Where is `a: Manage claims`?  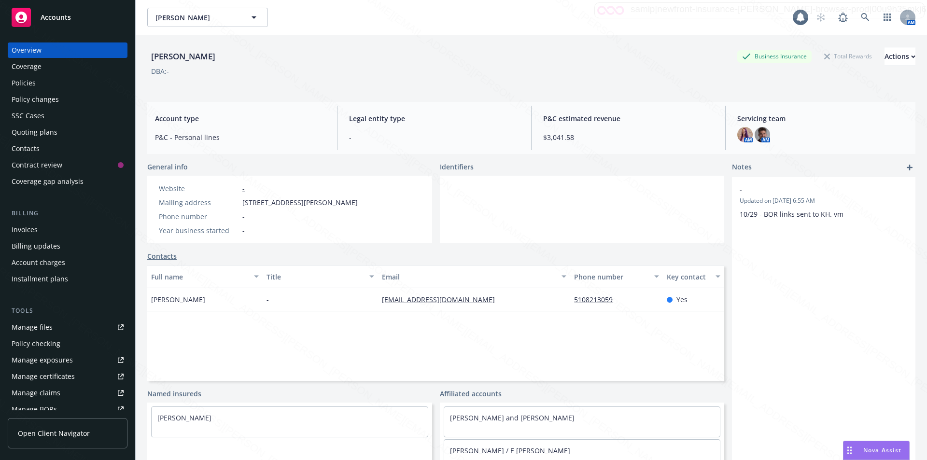
a: Manage claims is located at coordinates (68, 393).